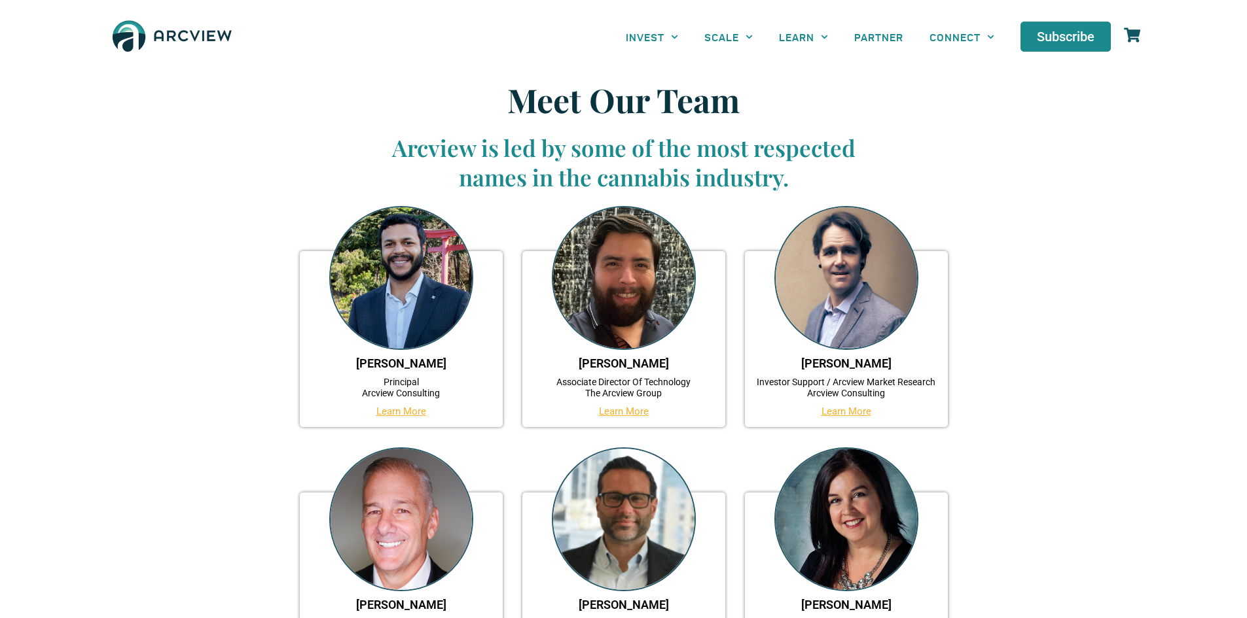 This screenshot has width=1247, height=618. What do you see at coordinates (1065, 37) in the screenshot?
I see `span: Subscribe` at bounding box center [1065, 37].